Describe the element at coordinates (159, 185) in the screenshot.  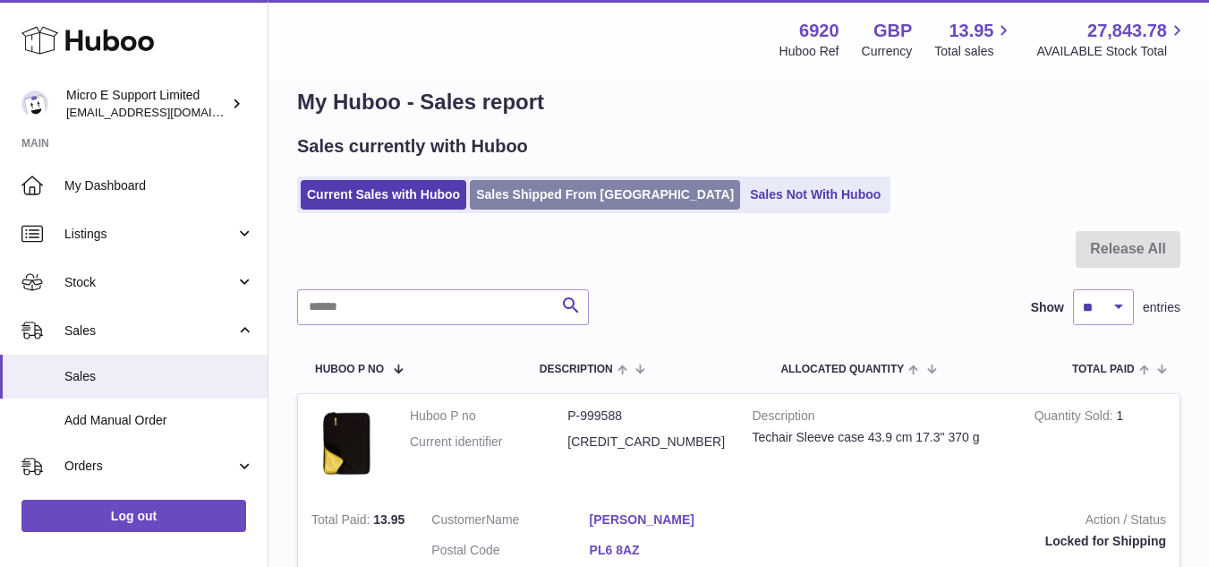
I see `span: My Dashboard` at that location.